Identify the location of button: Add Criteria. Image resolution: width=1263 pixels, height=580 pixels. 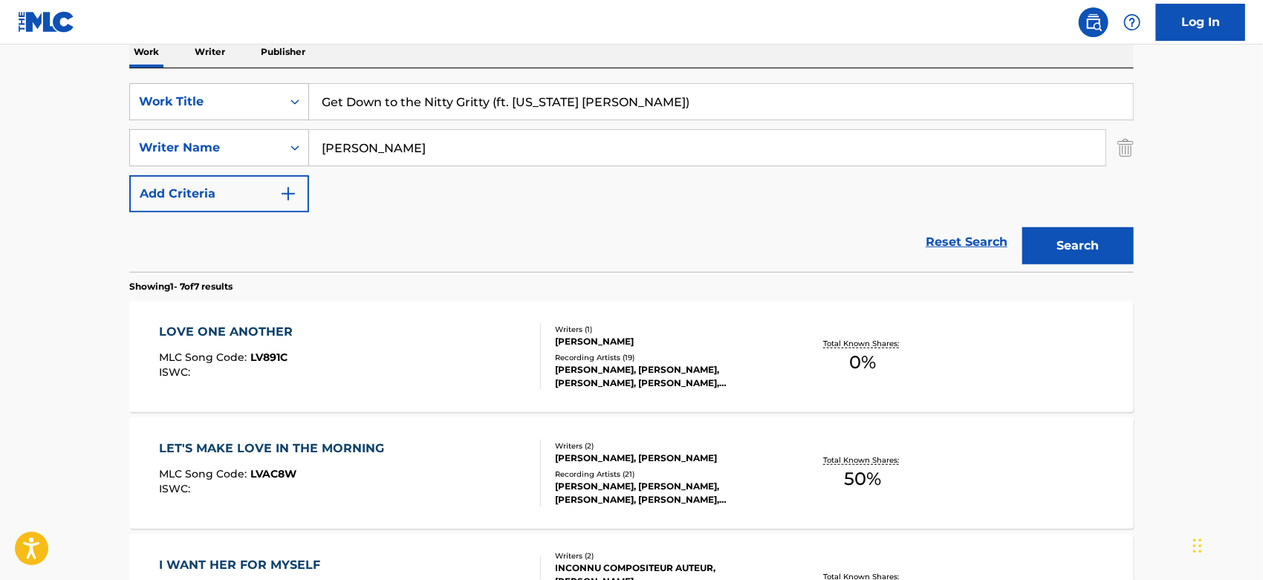
(219, 194).